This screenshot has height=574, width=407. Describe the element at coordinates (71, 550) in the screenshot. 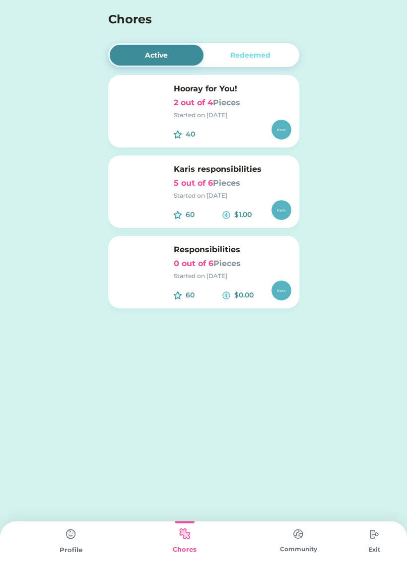

I see `div: Profile` at that location.